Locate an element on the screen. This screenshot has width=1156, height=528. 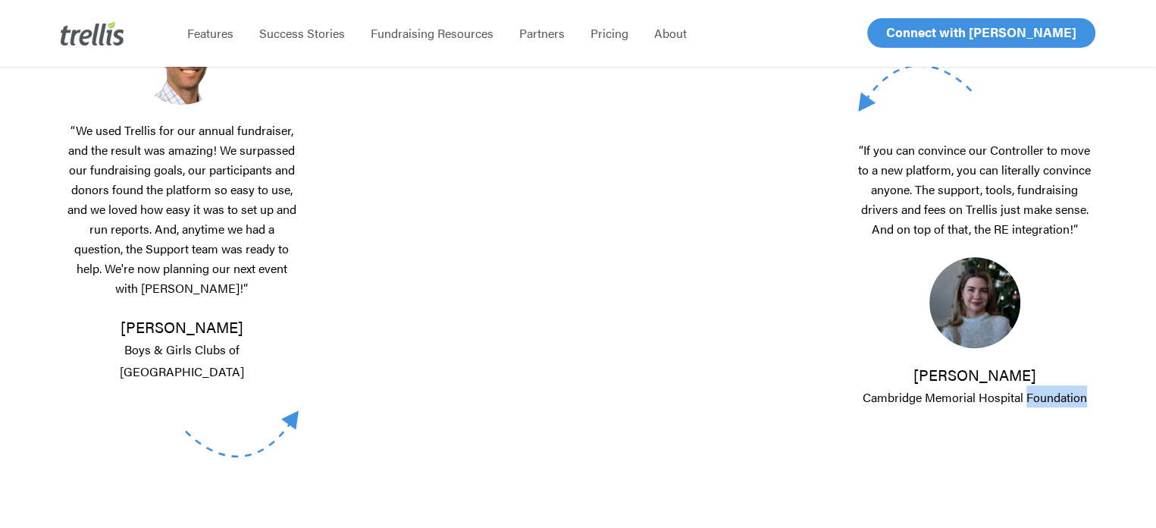
span: About is located at coordinates (670, 33).